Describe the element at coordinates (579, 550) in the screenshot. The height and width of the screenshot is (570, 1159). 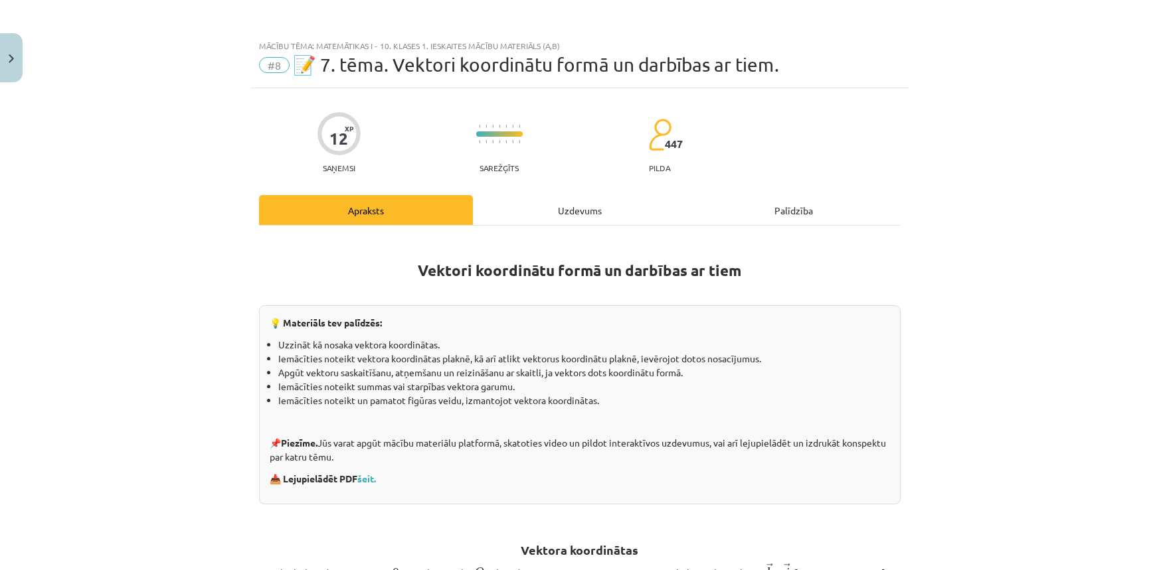
I see `b: Vektora koordinātas` at that location.